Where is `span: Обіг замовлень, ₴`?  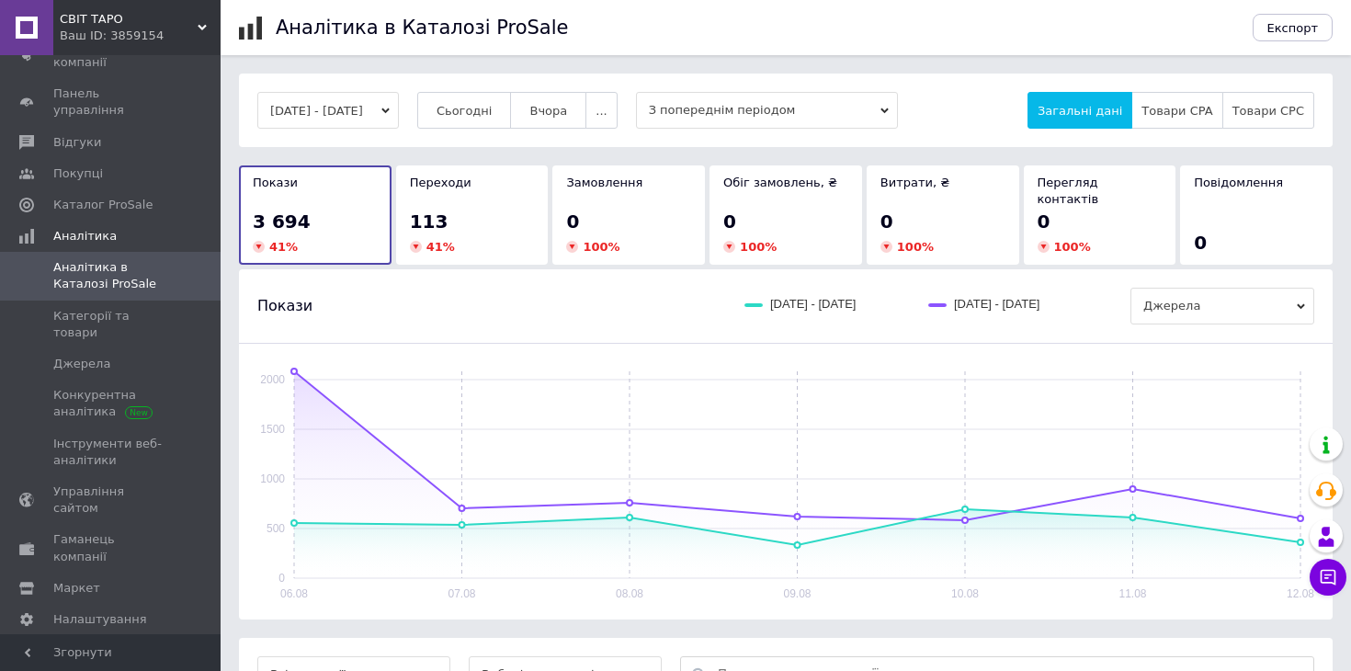
span: Обіг замовлень, ₴ is located at coordinates (780, 182).